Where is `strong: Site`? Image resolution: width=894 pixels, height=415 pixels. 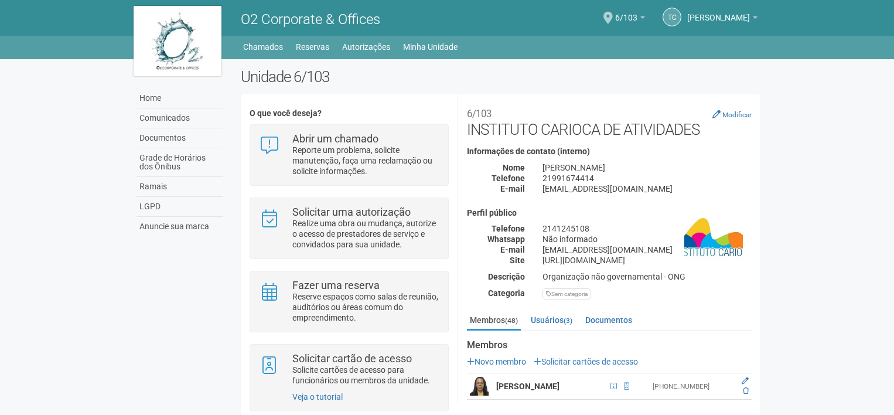
strong: Site is located at coordinates (518, 260).